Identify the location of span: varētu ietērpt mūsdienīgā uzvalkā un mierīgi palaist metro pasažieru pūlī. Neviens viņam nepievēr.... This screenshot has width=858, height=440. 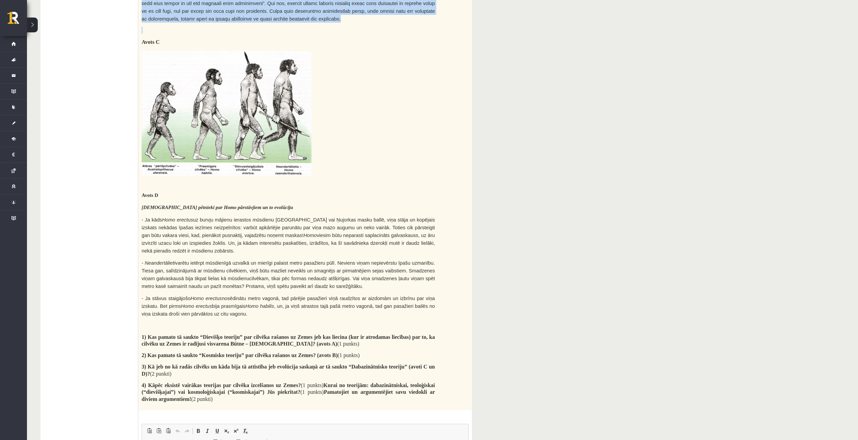
(288, 271).